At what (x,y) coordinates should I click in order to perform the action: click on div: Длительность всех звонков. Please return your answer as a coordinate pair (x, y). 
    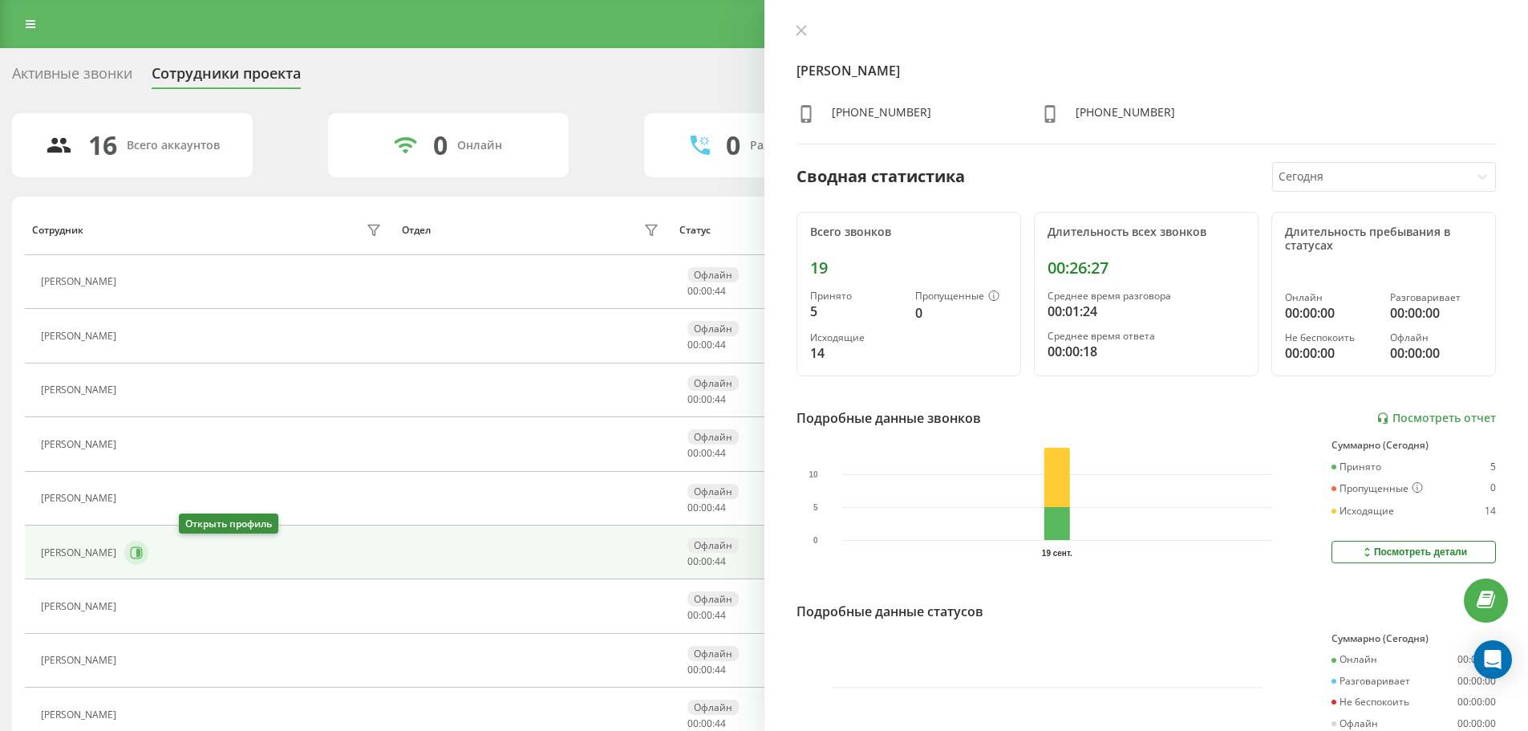
    Looking at the image, I should click on (1146, 232).